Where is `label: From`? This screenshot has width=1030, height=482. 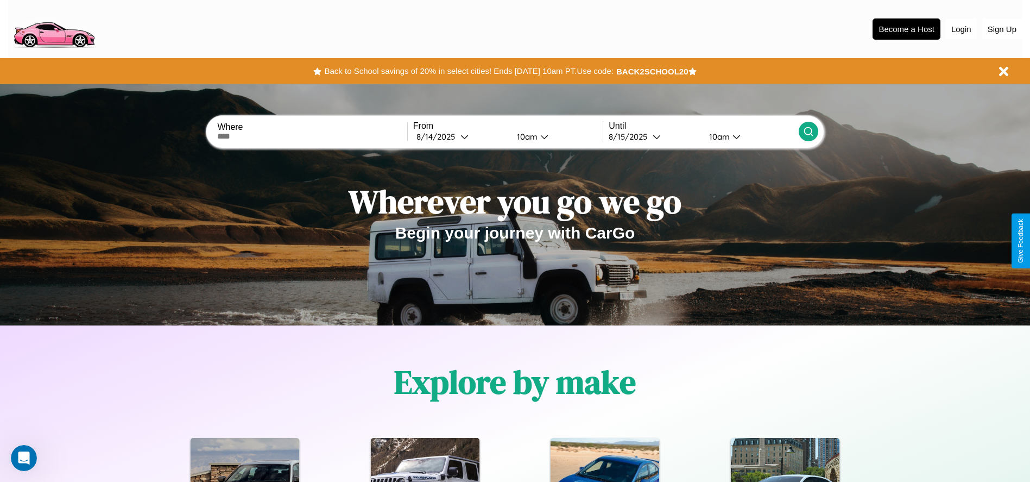
label: From is located at coordinates (508, 126).